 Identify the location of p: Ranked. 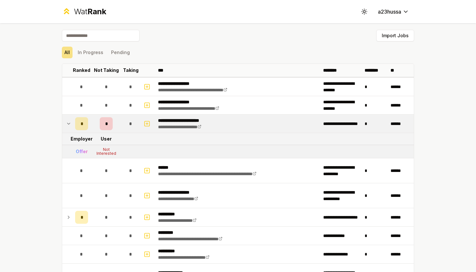
(82, 70).